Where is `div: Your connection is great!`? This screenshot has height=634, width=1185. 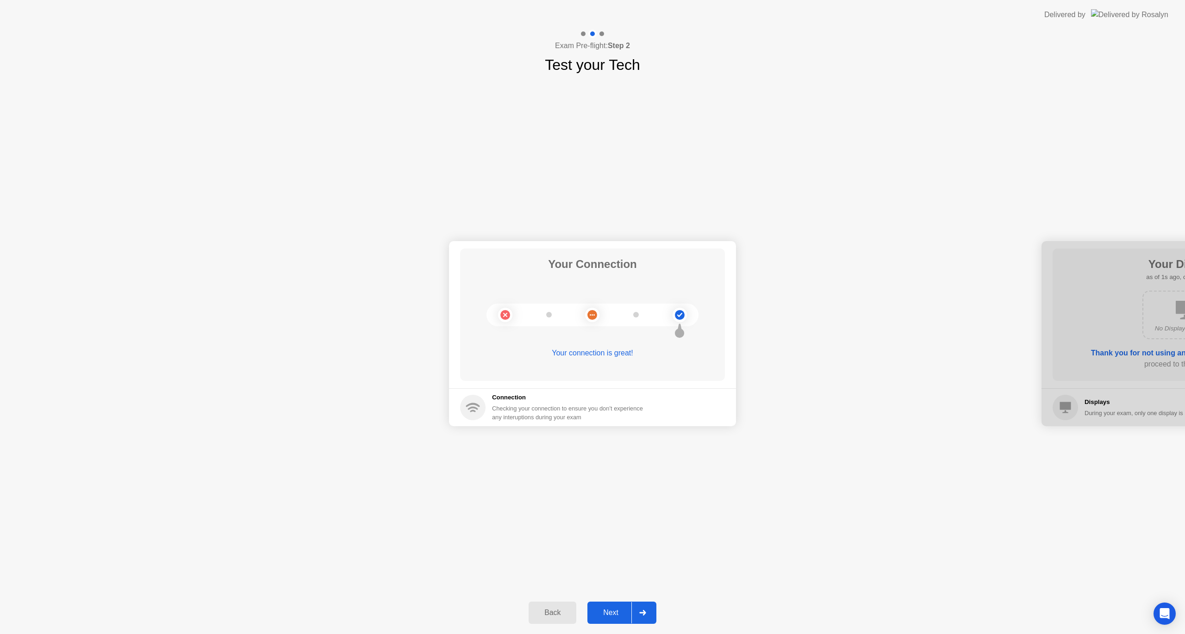 div: Your connection is great! is located at coordinates (592, 353).